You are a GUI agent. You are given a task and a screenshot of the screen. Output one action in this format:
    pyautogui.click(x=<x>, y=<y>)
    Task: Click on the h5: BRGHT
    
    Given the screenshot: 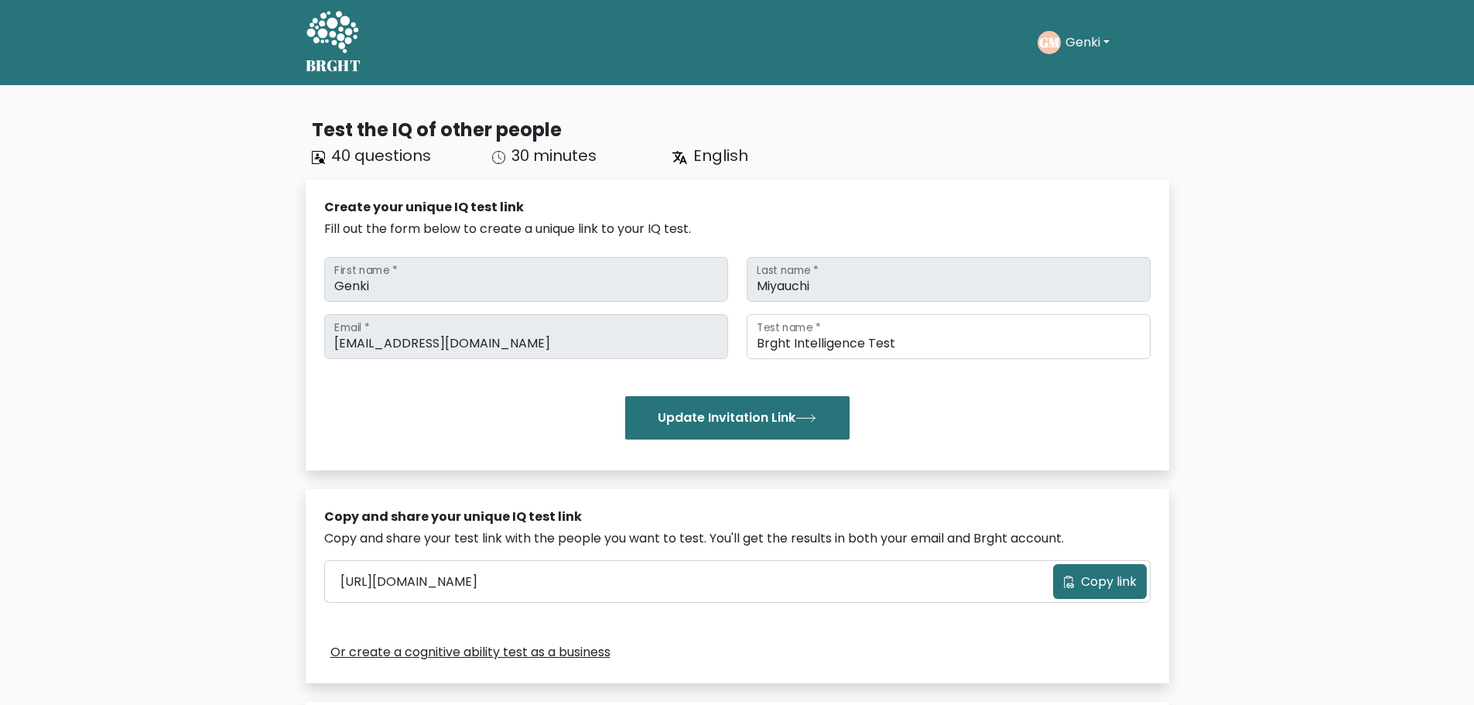 What is the action you would take?
    pyautogui.click(x=334, y=66)
    